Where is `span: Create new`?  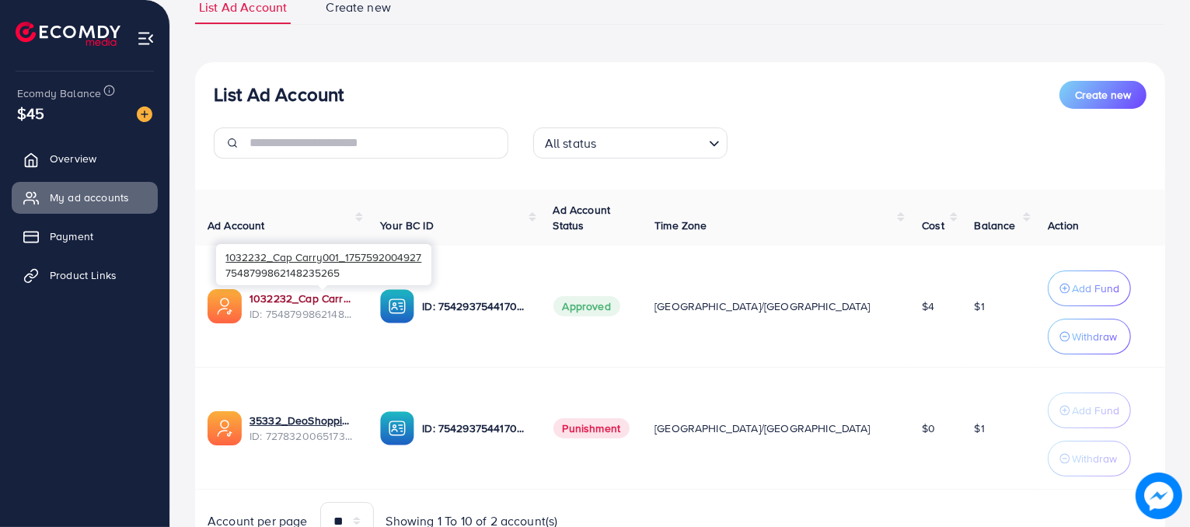
span: Create new is located at coordinates (1103, 95).